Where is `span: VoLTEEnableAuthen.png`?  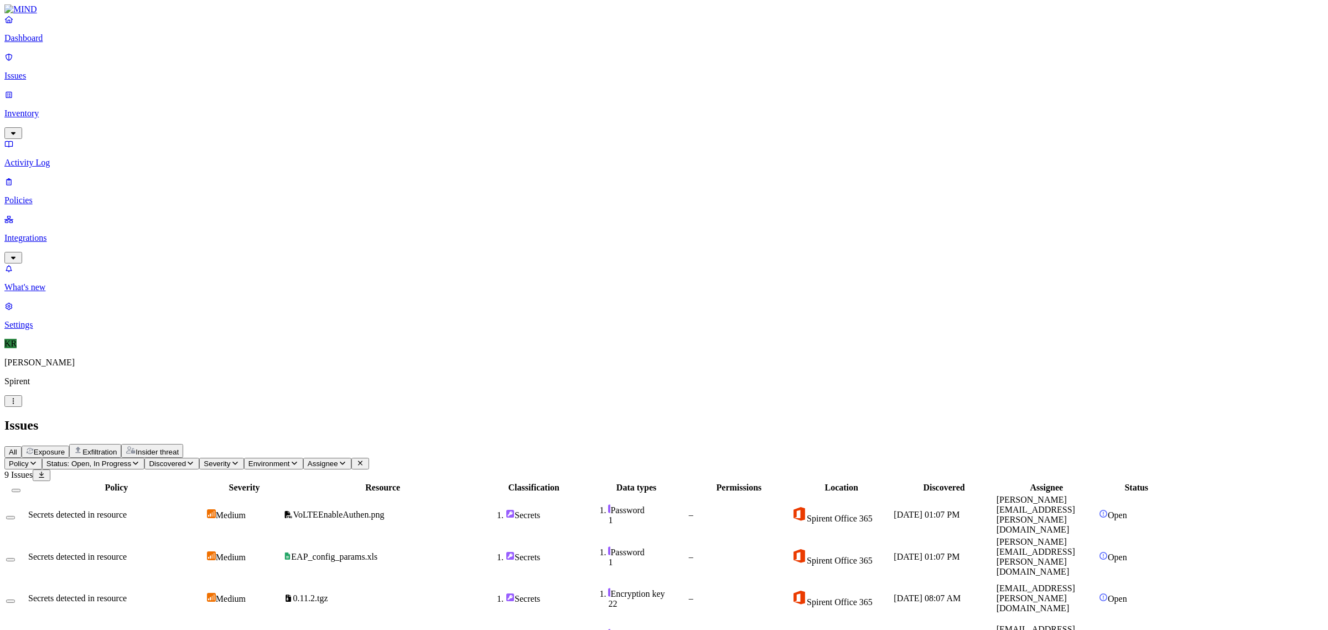 span: VoLTEEnableAuthen.png is located at coordinates (339, 514).